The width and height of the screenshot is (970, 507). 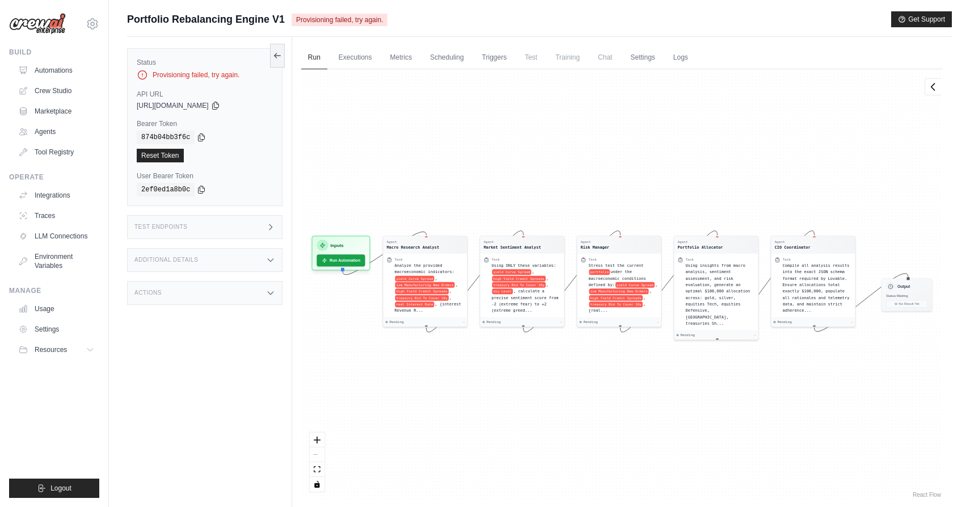 I want to click on div: Provisioning failed, try again., so click(x=205, y=75).